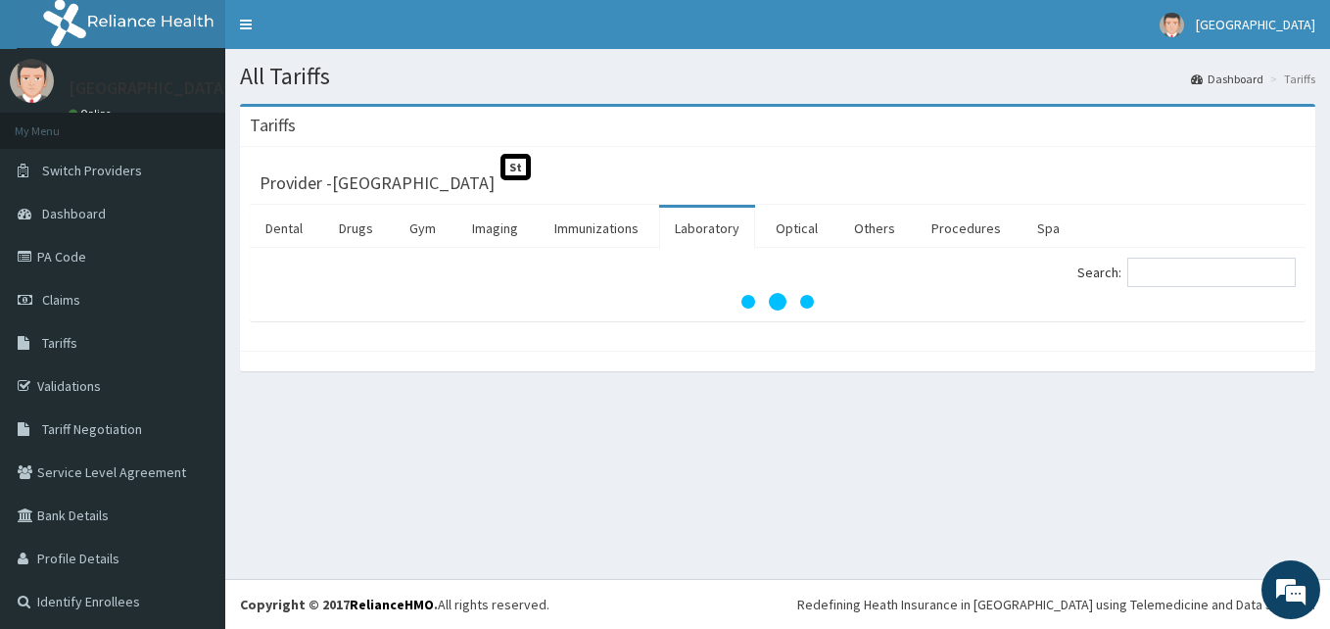 This screenshot has height=629, width=1330. What do you see at coordinates (272, 125) in the screenshot?
I see `h3: Tariffs` at bounding box center [272, 125].